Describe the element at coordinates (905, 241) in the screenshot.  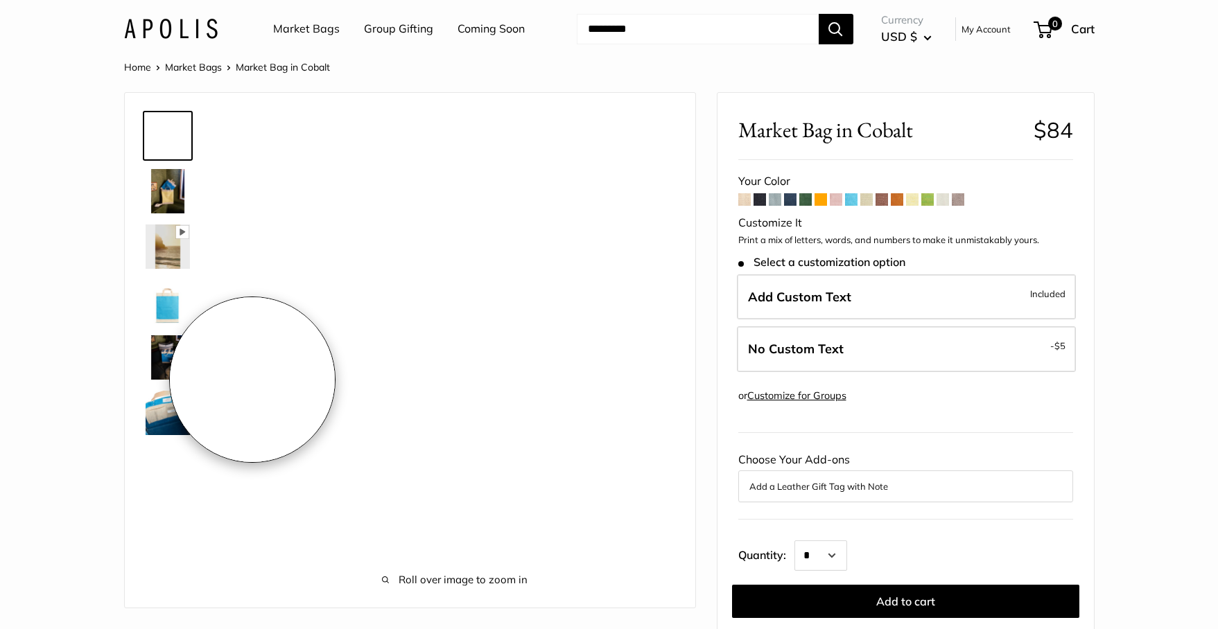
I see `p: Print a mix of letters, words, and numbers to make it unmistakably yours.` at that location.